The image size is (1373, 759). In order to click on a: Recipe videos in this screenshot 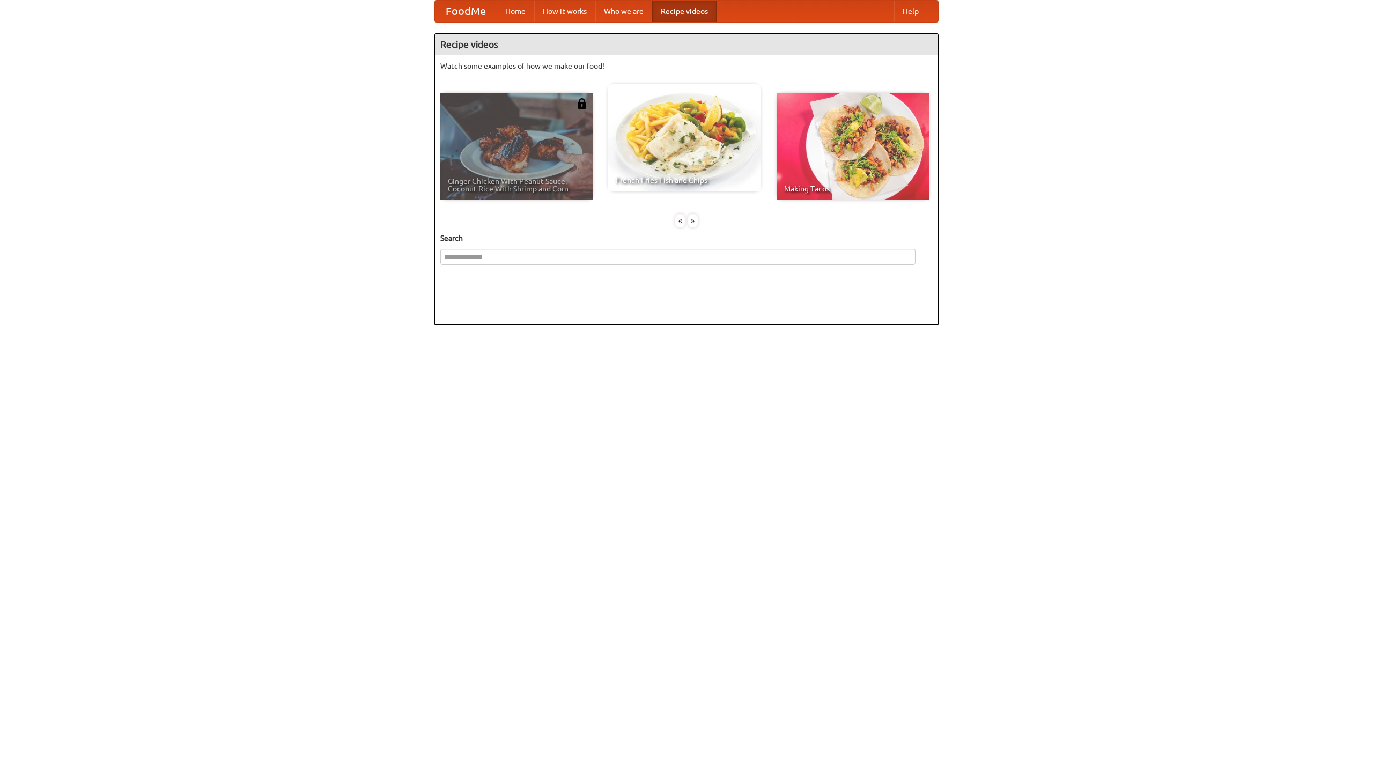, I will do `click(684, 11)`.